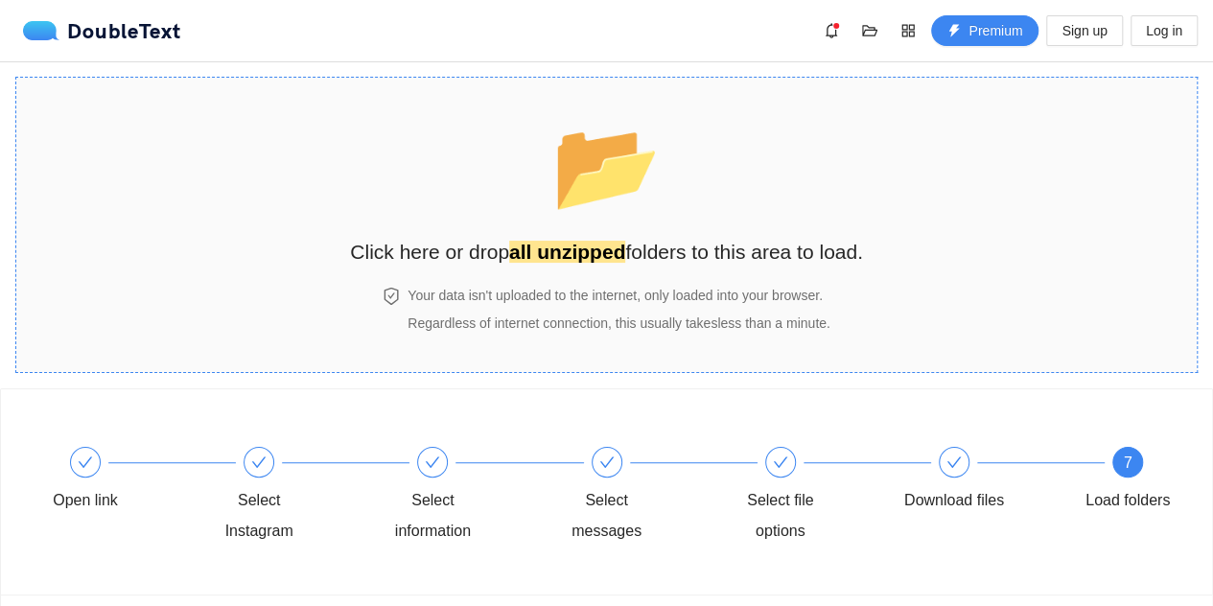 The image size is (1213, 606). I want to click on span: folder-open, so click(870, 31).